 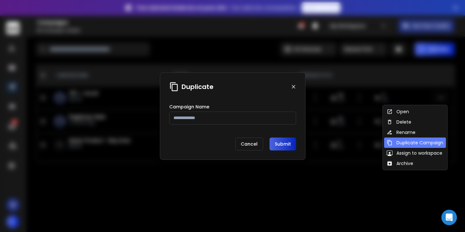 What do you see at coordinates (249, 144) in the screenshot?
I see `p: Cancel` at bounding box center [249, 144].